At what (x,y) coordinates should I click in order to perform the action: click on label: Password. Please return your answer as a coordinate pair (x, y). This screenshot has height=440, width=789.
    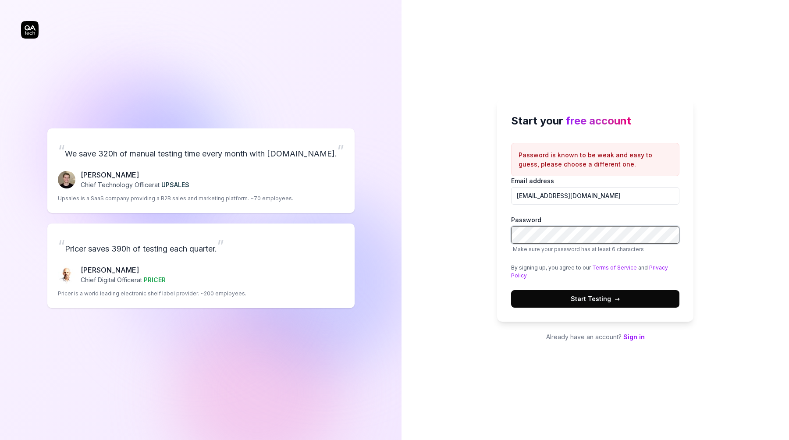
    Looking at the image, I should click on (595, 234).